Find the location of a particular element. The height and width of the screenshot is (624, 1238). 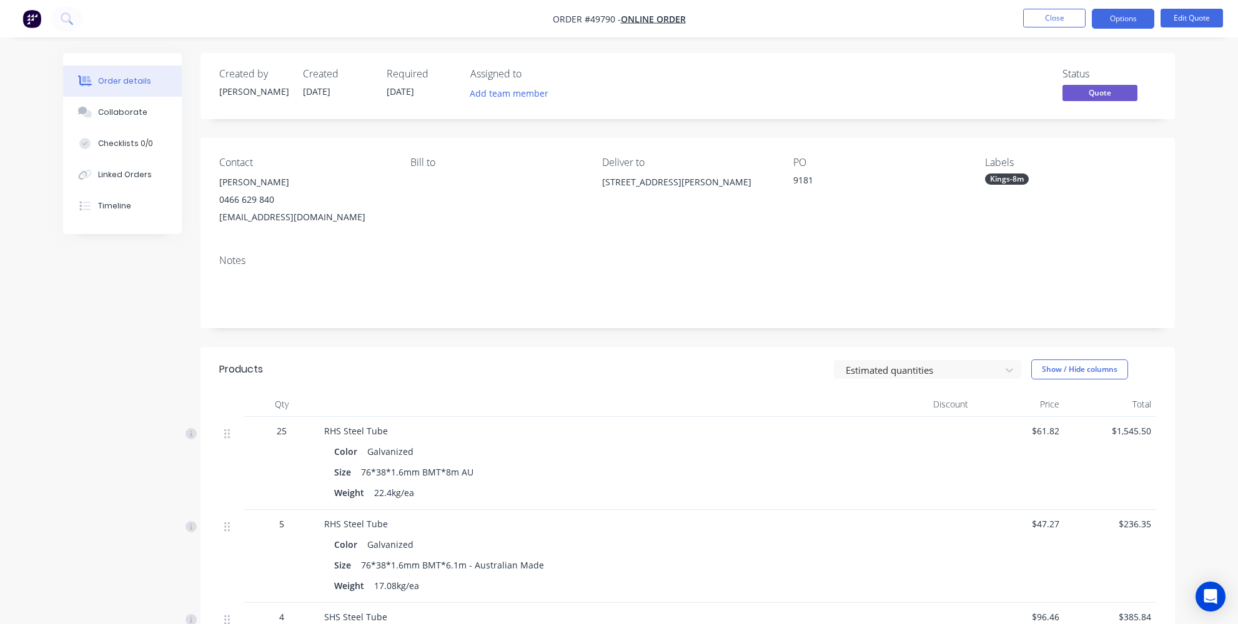

div: Collaborate is located at coordinates (122, 112).